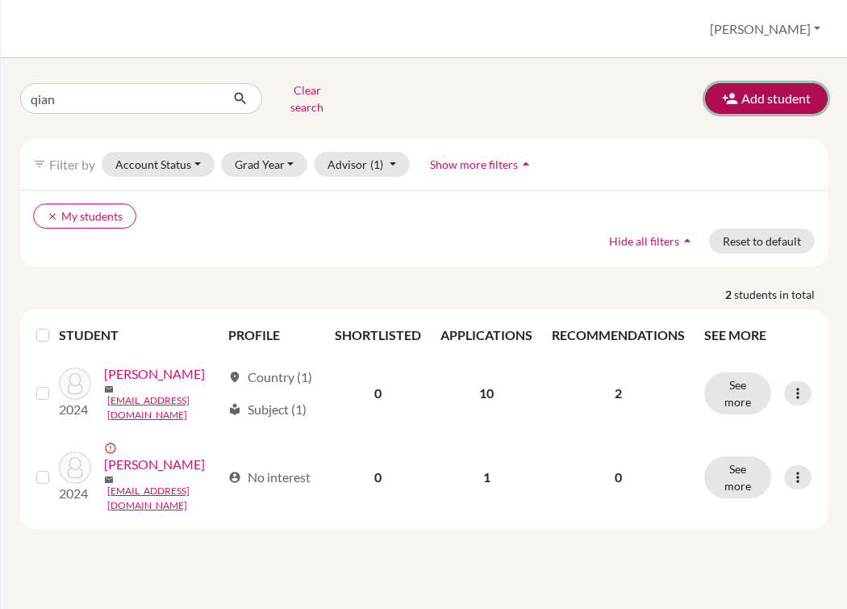 The image size is (847, 609). Describe the element at coordinates (307, 98) in the screenshot. I see `button: Clear search` at that location.